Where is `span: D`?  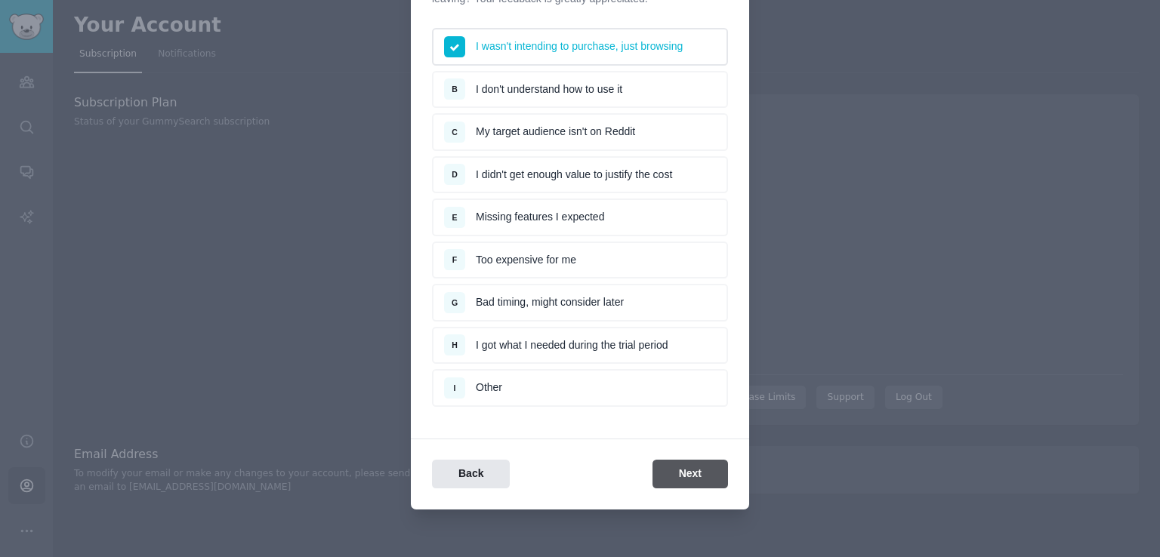
span: D is located at coordinates (454, 174).